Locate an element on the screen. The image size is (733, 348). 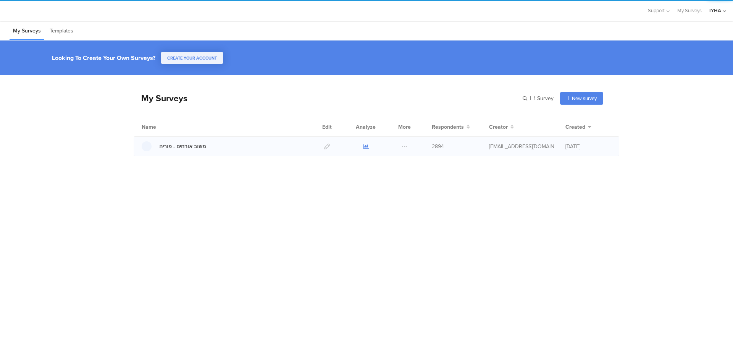
span: New survey is located at coordinates (584, 98).